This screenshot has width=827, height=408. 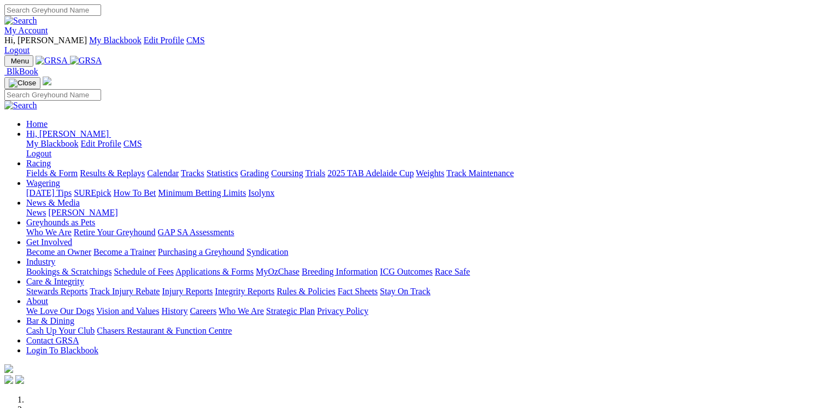 I want to click on a: 2025 TAB Adelaide Cup, so click(x=370, y=173).